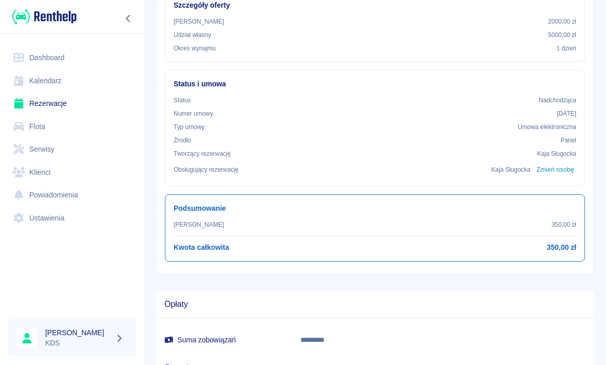 The width and height of the screenshot is (606, 365). I want to click on p: Typ umowy, so click(189, 127).